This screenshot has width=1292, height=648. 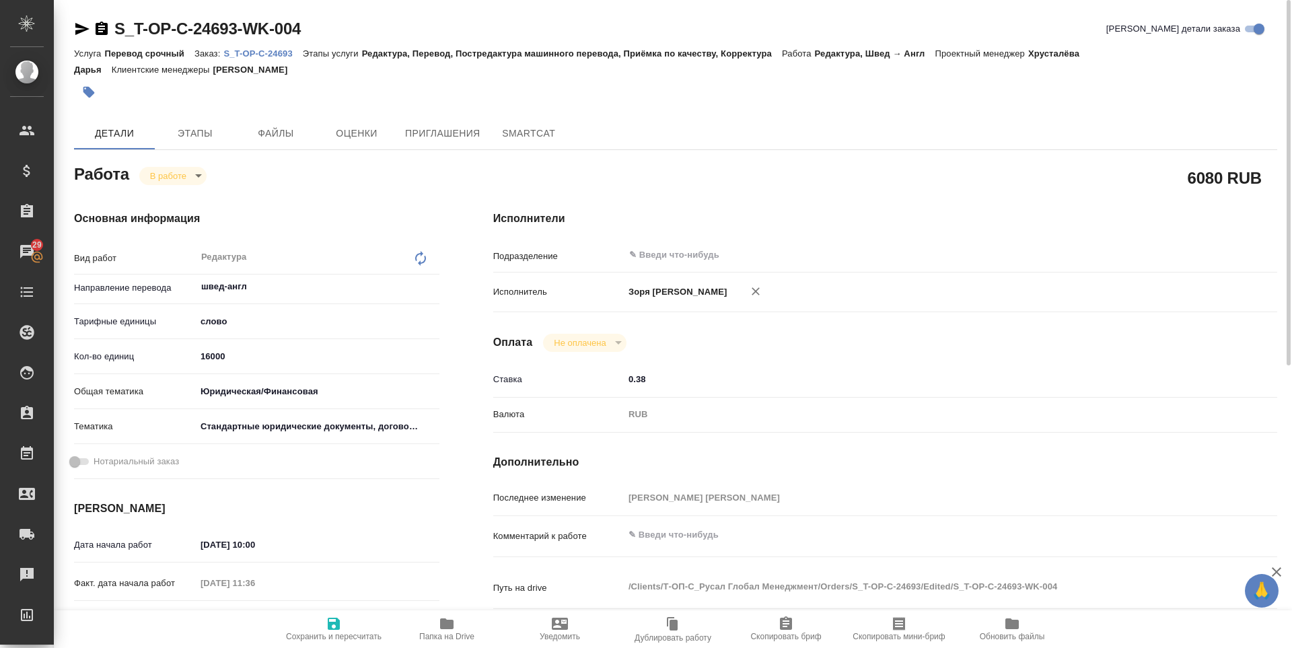 I want to click on span: Файлы, so click(x=276, y=133).